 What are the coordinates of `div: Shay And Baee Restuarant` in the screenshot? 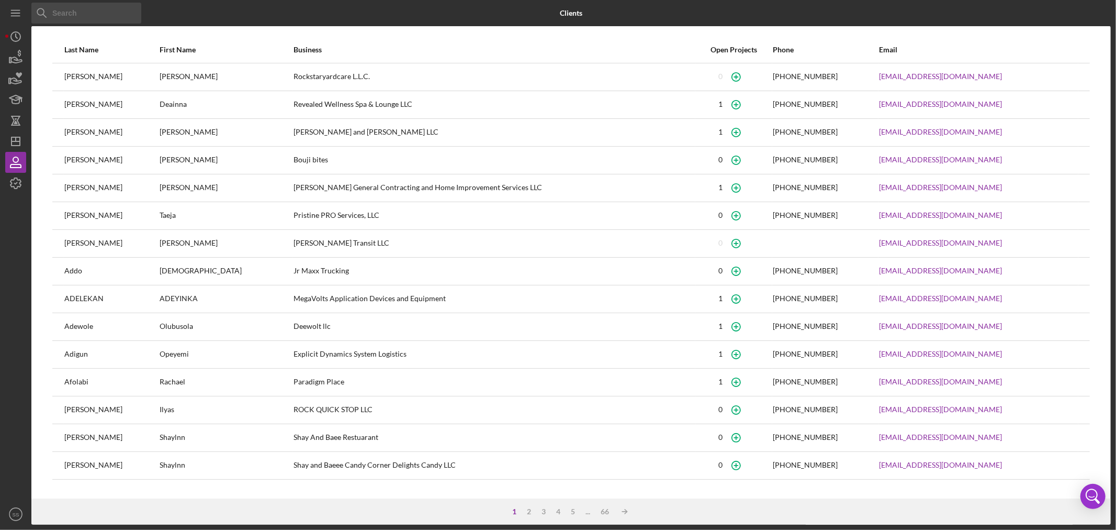 It's located at (494, 438).